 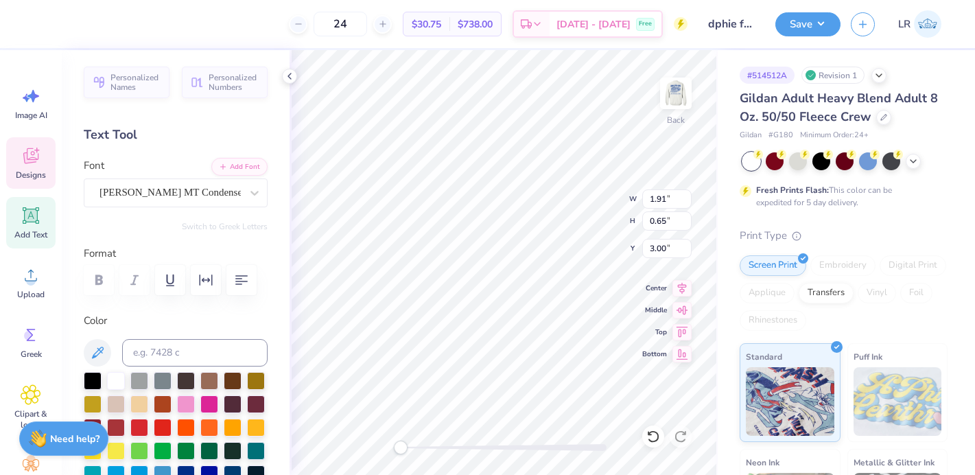 I want to click on img: Lyndsey Roth, so click(x=928, y=24).